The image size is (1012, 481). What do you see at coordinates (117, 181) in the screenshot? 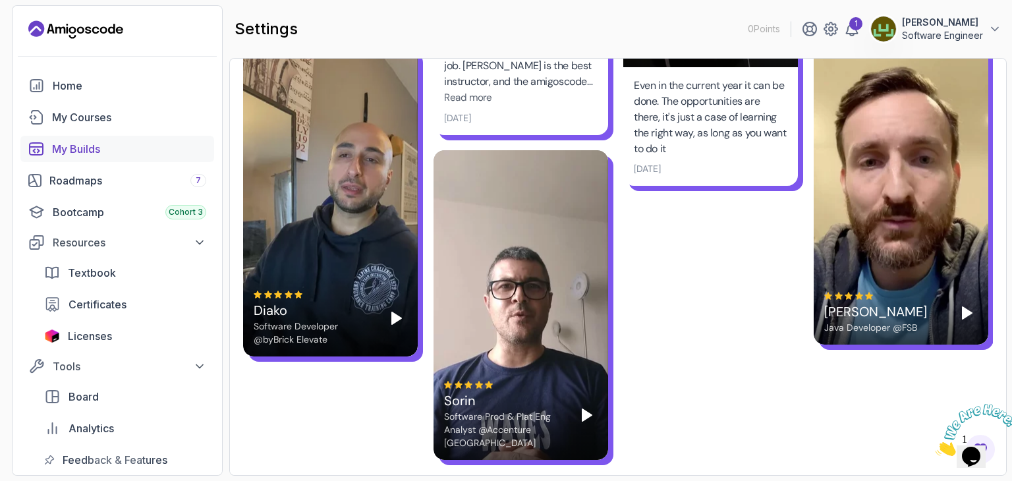
I see `a: roadmaps` at bounding box center [117, 181].